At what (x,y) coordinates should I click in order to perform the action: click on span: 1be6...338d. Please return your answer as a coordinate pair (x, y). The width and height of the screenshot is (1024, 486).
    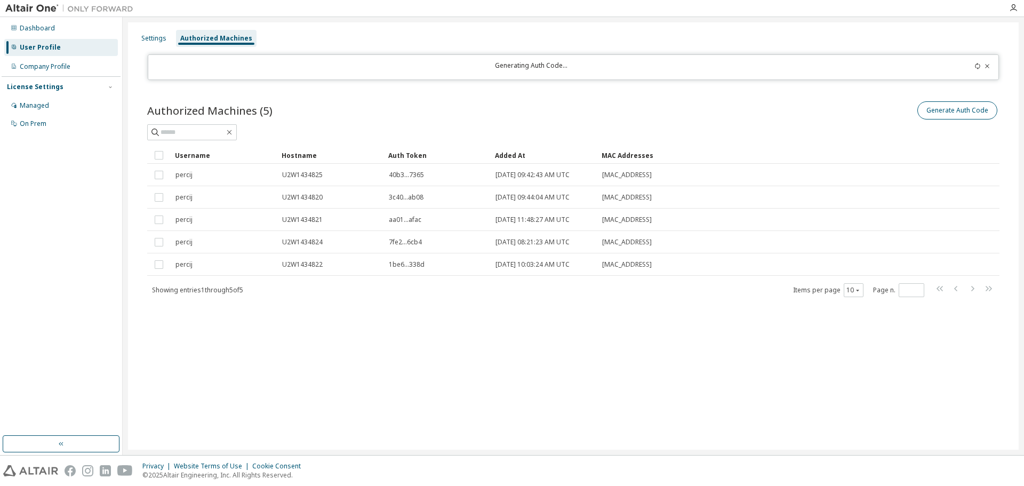
    Looking at the image, I should click on (406, 265).